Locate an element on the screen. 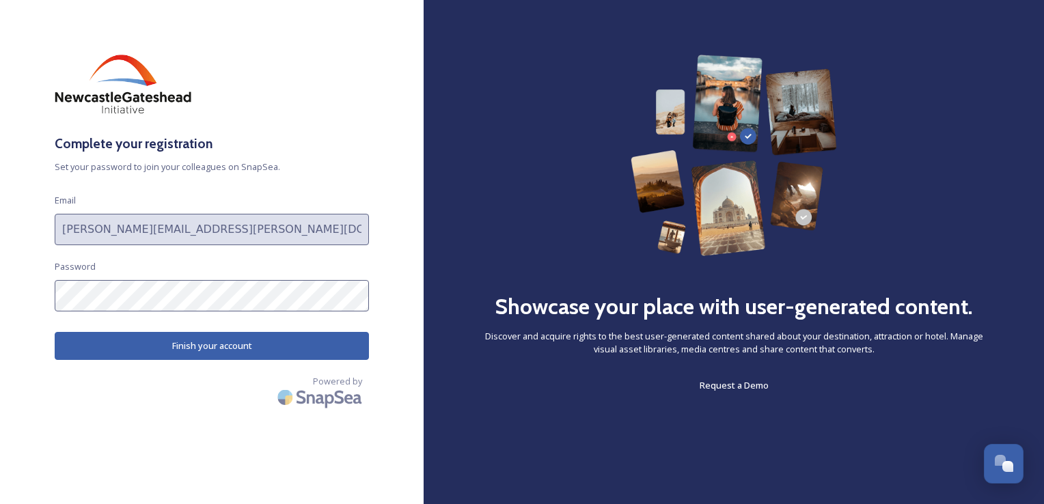 This screenshot has width=1044, height=504. button: Finish your account is located at coordinates (212, 346).